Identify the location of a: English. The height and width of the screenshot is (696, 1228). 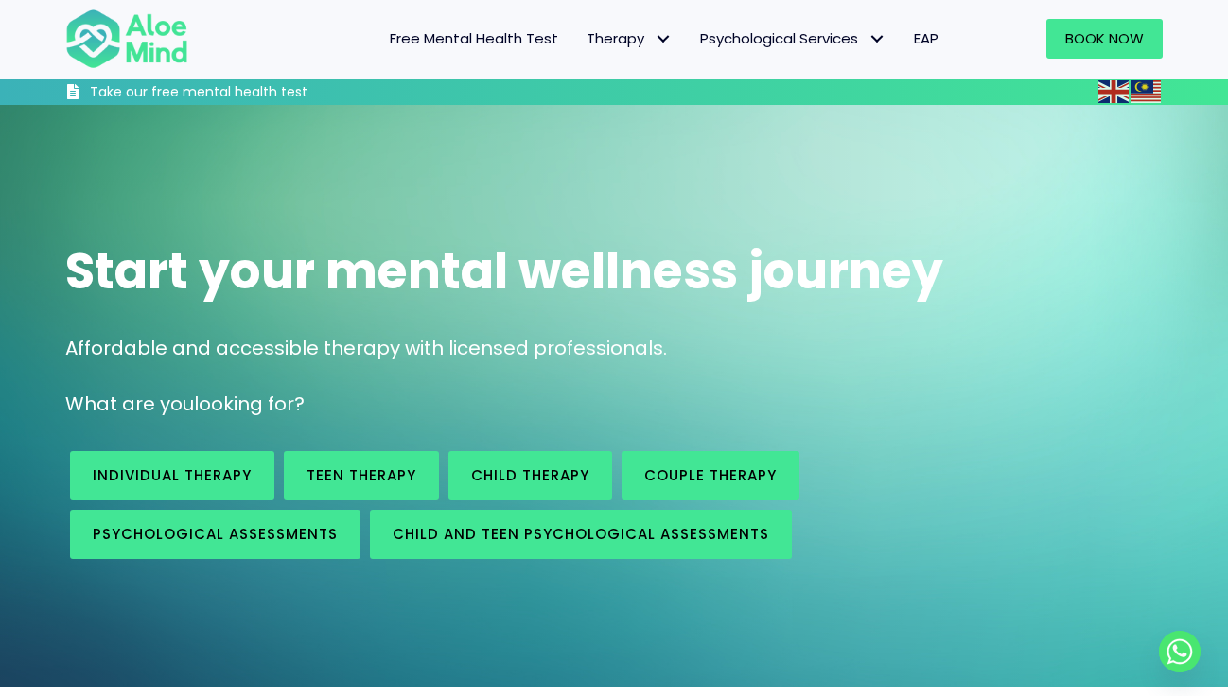
(1114, 91).